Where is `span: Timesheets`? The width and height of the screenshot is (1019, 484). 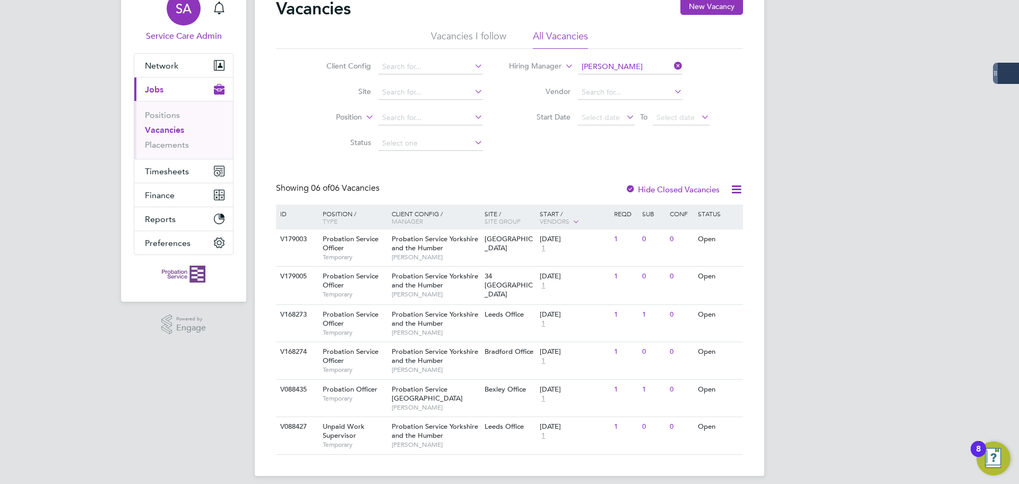
span: Timesheets is located at coordinates (167, 171).